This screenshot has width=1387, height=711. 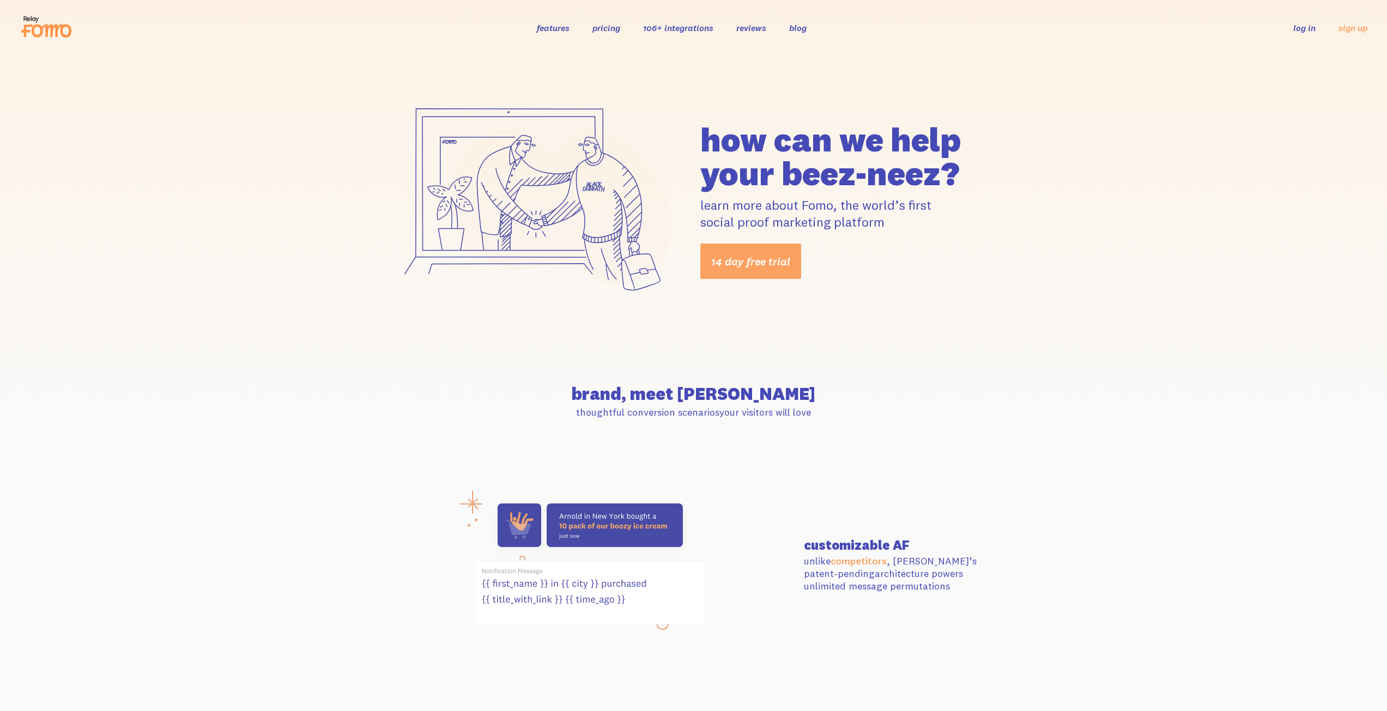 I want to click on a: blog, so click(x=798, y=28).